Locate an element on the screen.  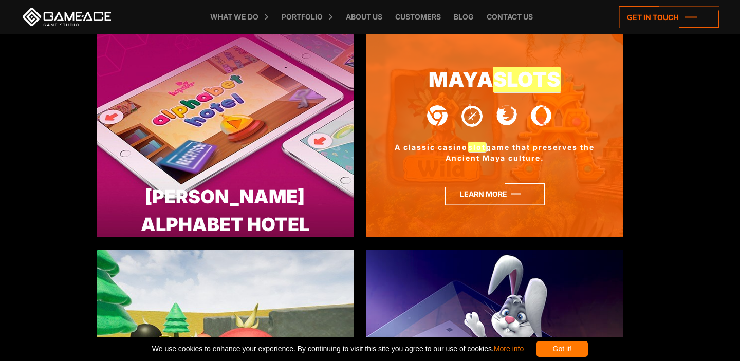
div: Got it! is located at coordinates (562, 349).